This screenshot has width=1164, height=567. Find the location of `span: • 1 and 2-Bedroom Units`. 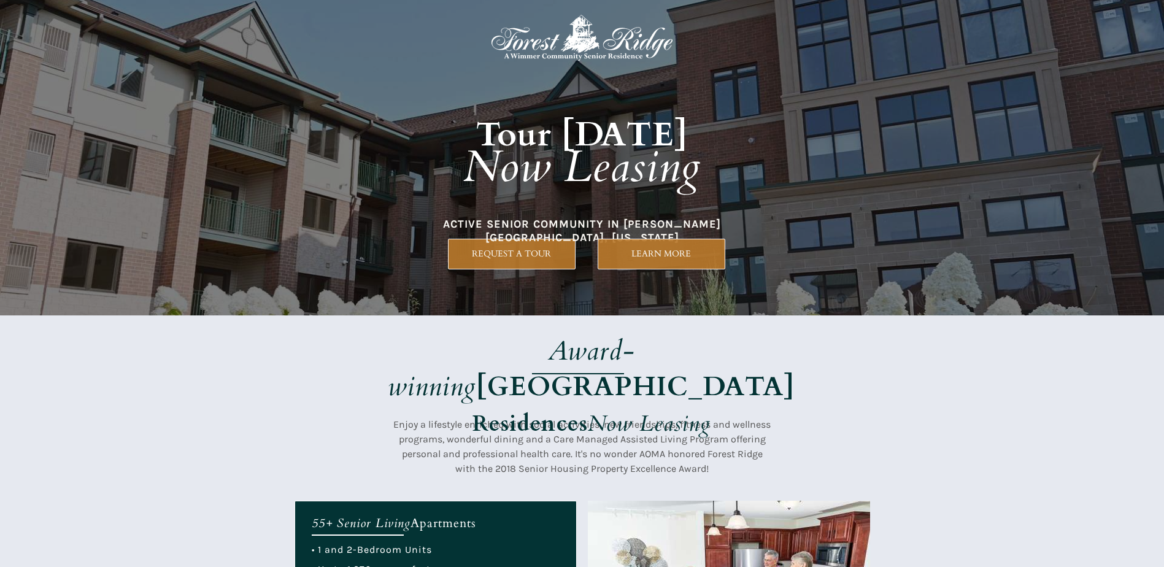

span: • 1 and 2-Bedroom Units is located at coordinates (372, 549).